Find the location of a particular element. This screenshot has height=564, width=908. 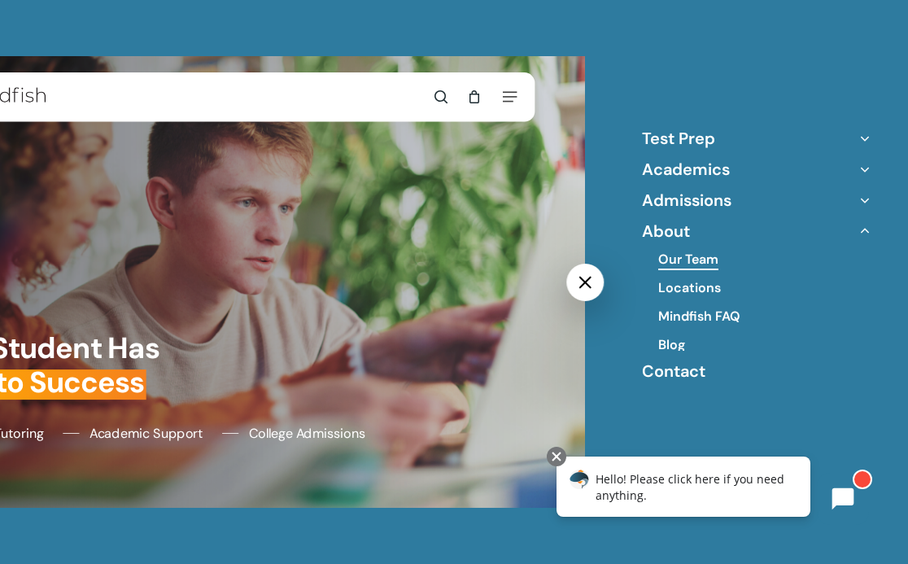

a: Our Team is located at coordinates (688, 260).